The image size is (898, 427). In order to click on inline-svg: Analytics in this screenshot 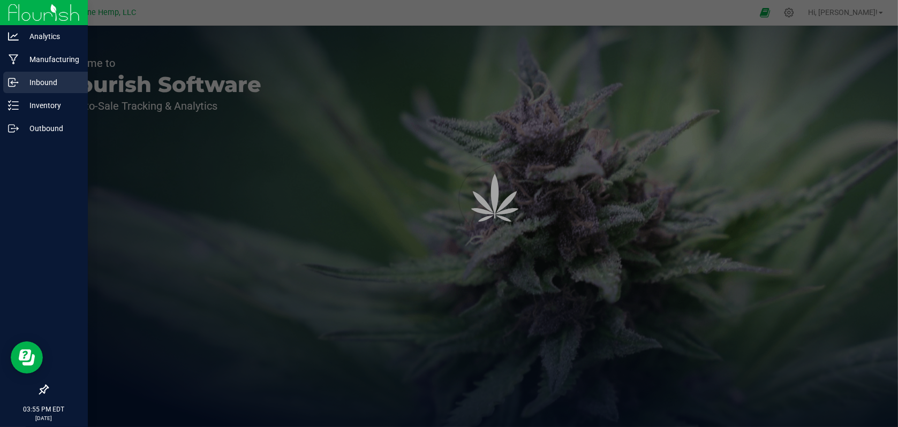, I will do `click(13, 36)`.